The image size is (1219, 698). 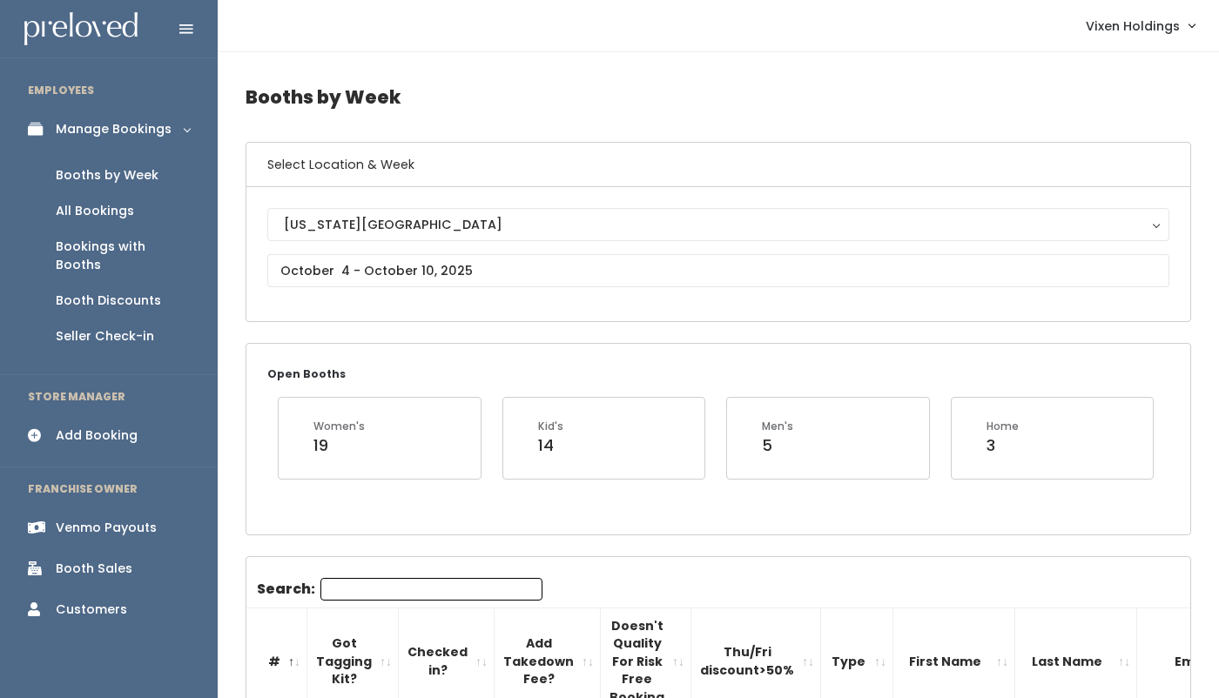 What do you see at coordinates (81, 29) in the screenshot?
I see `img: preloved logo` at bounding box center [81, 29].